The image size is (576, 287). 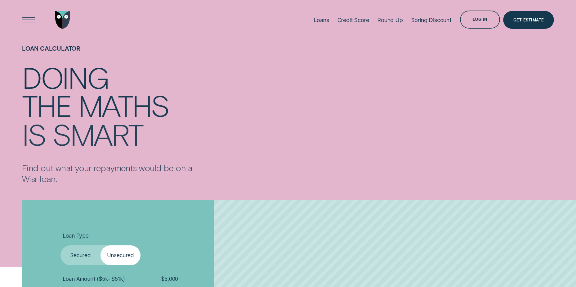 What do you see at coordinates (353, 20) in the screenshot?
I see `div: Credit Score` at bounding box center [353, 20].